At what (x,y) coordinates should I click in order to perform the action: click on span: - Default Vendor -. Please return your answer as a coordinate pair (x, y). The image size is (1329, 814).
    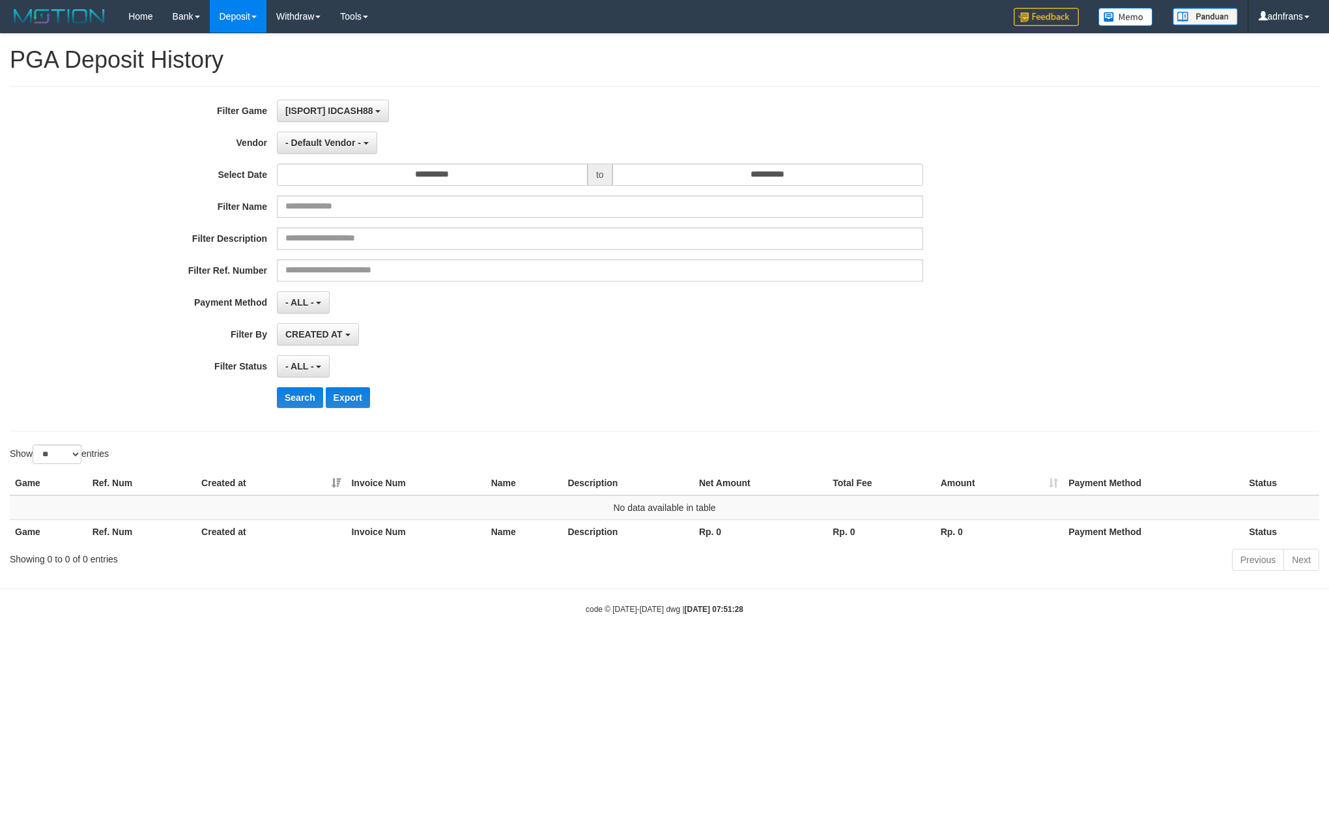
    Looking at the image, I should click on (323, 143).